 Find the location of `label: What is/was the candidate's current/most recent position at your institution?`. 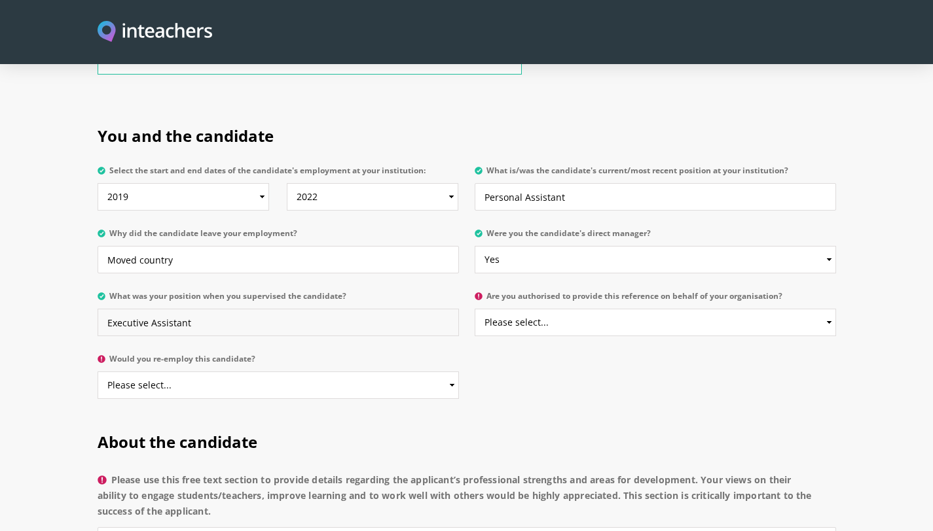

label: What is/was the candidate's current/most recent position at your institution? is located at coordinates (655, 175).